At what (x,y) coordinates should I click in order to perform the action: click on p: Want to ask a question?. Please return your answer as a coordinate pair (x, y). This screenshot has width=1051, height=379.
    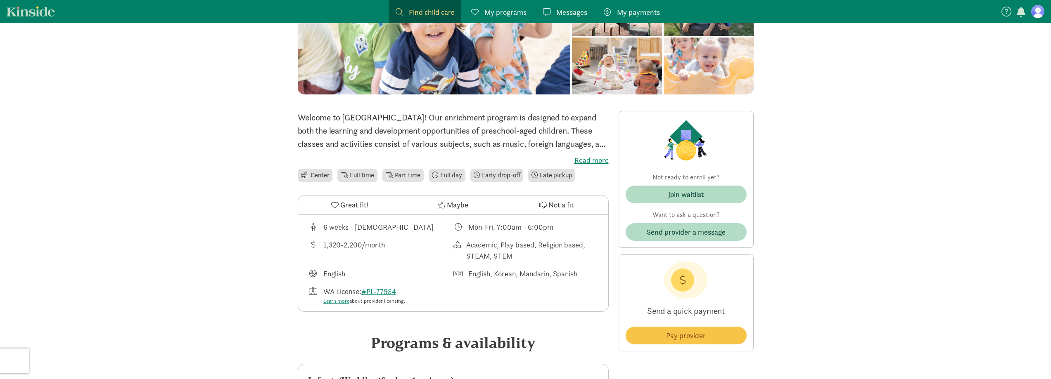
    Looking at the image, I should click on (686, 215).